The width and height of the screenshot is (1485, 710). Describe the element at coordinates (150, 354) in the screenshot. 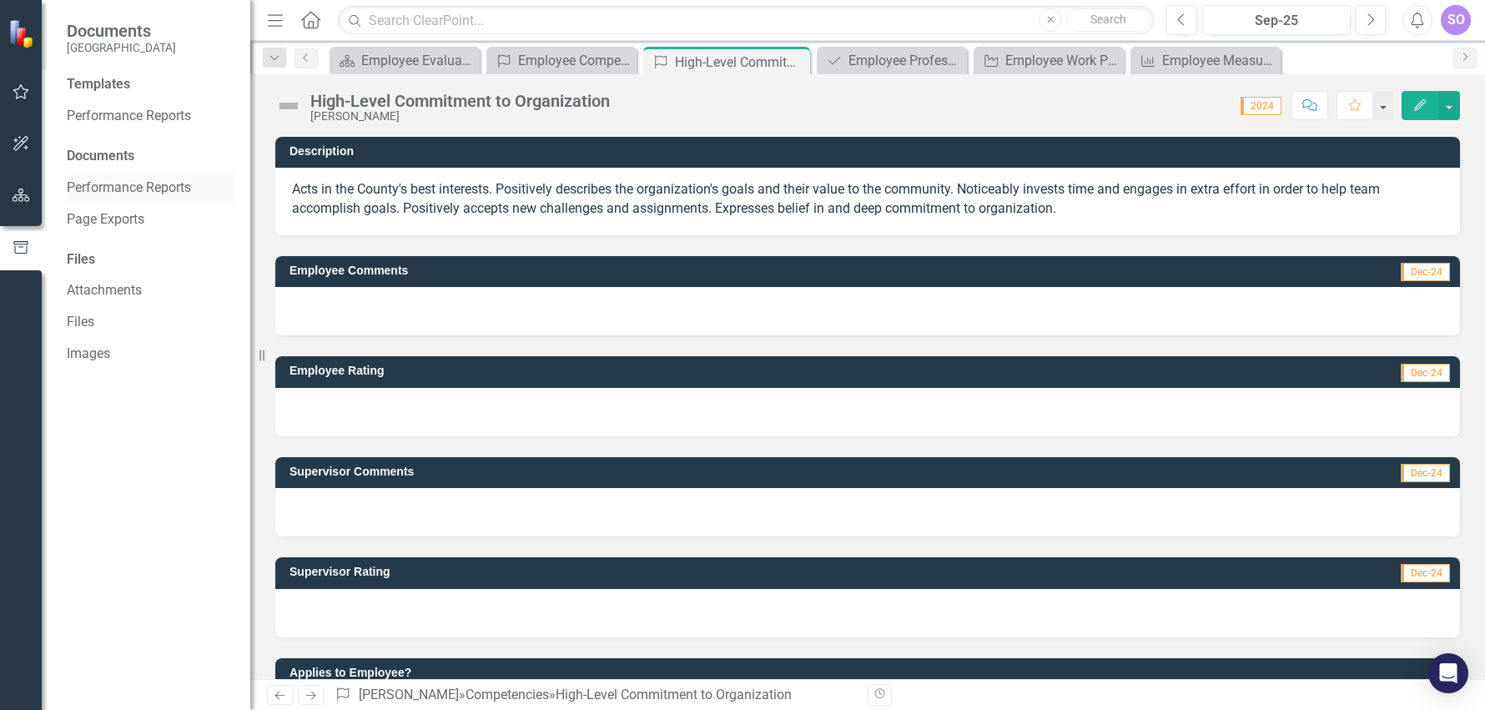

I see `a: Images` at that location.